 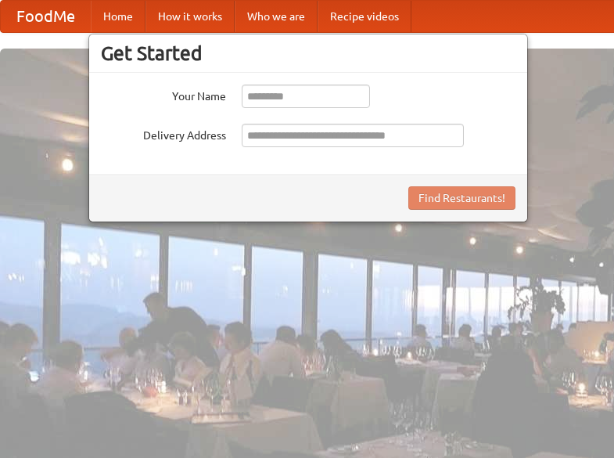 What do you see at coordinates (308, 53) in the screenshot?
I see `h3: Get Started` at bounding box center [308, 53].